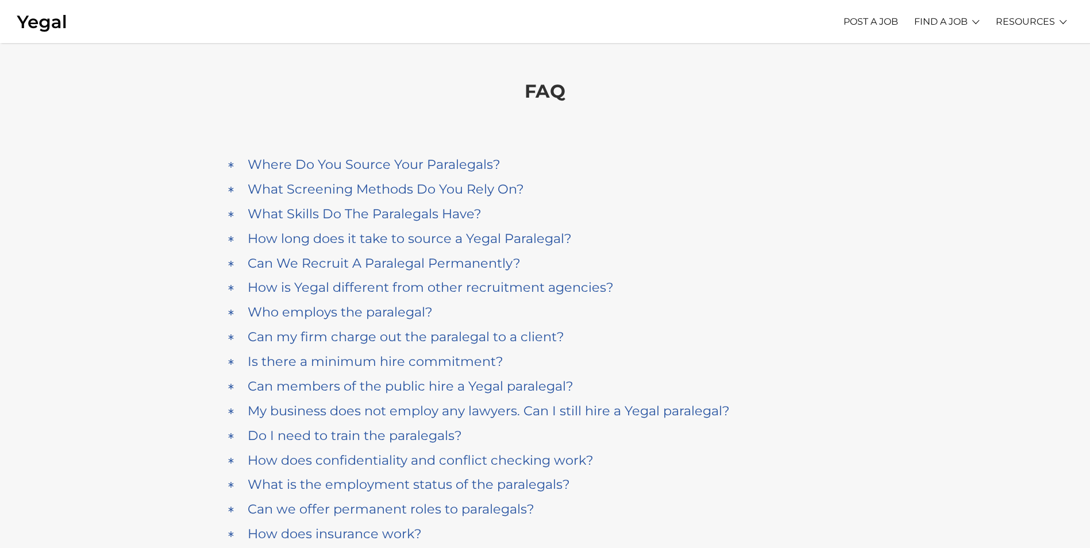 This screenshot has width=1090, height=548. I want to click on h4: Where Do You Source Your Paralegals?, so click(374, 164).